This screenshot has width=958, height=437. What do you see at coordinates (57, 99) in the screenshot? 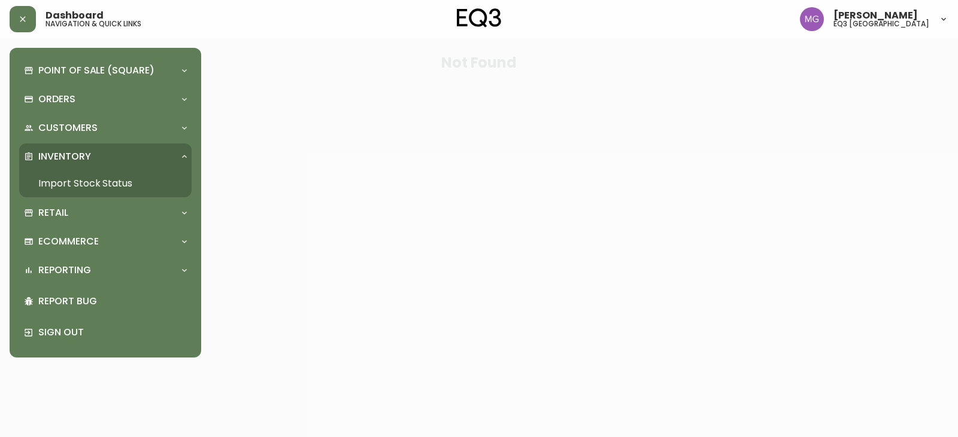
I see `p: Orders` at bounding box center [57, 99].